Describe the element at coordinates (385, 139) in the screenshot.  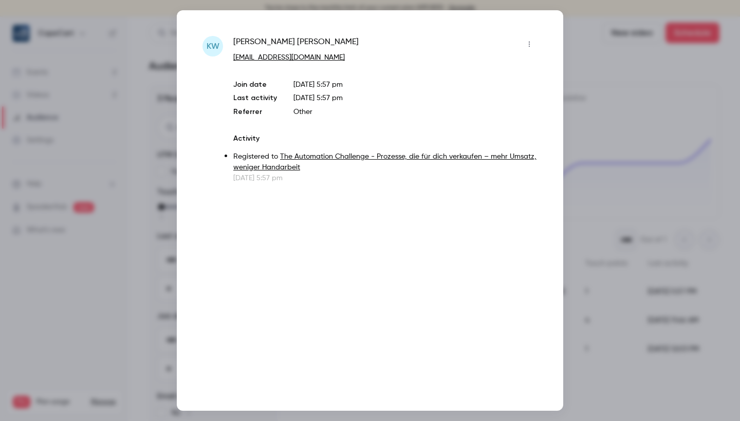
I see `p: Activity` at that location.